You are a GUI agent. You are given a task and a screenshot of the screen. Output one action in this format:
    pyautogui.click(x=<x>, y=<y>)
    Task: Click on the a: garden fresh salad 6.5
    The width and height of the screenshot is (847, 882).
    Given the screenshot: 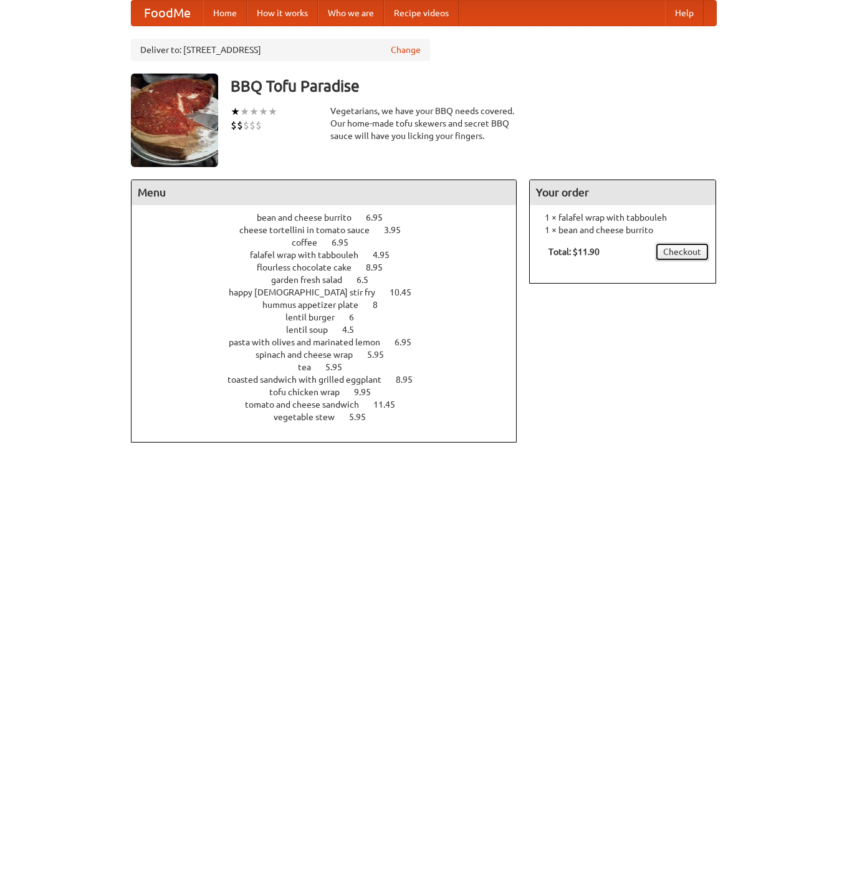 What is the action you would take?
    pyautogui.click(x=331, y=280)
    